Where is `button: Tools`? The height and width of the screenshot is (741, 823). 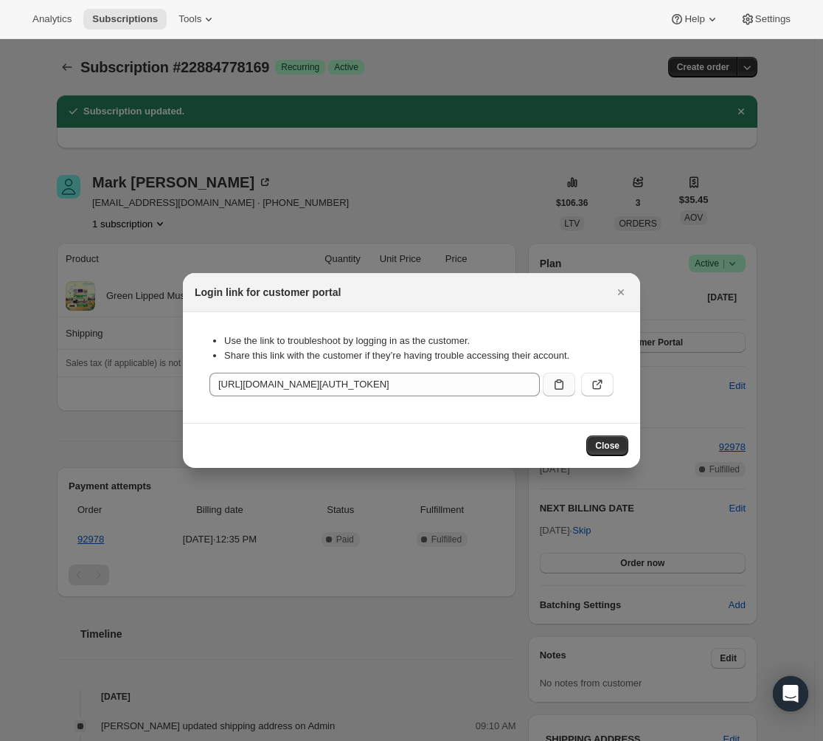
button: Tools is located at coordinates (197, 19).